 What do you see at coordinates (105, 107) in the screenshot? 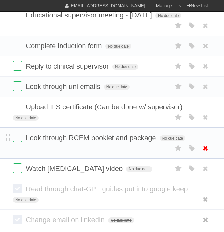
I see `span: Upload ILS certificate (Can be done w/ supervisor)` at bounding box center [105, 107].